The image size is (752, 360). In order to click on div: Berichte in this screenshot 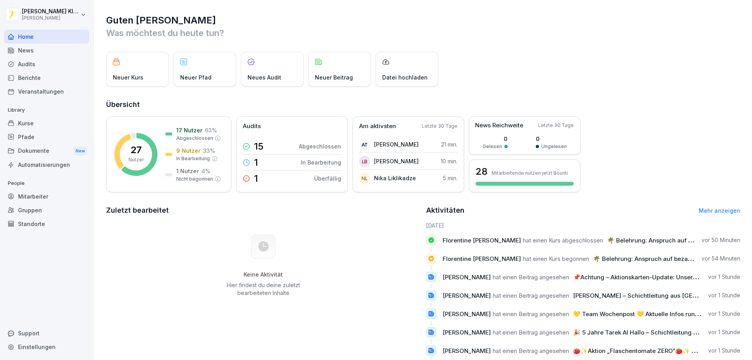, I will do `click(47, 78)`.